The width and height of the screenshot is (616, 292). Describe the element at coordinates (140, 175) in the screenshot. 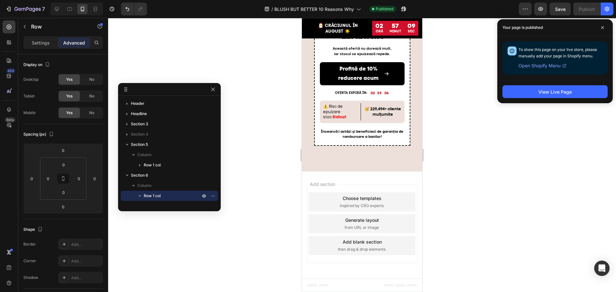

I see `span: Section 6` at that location.